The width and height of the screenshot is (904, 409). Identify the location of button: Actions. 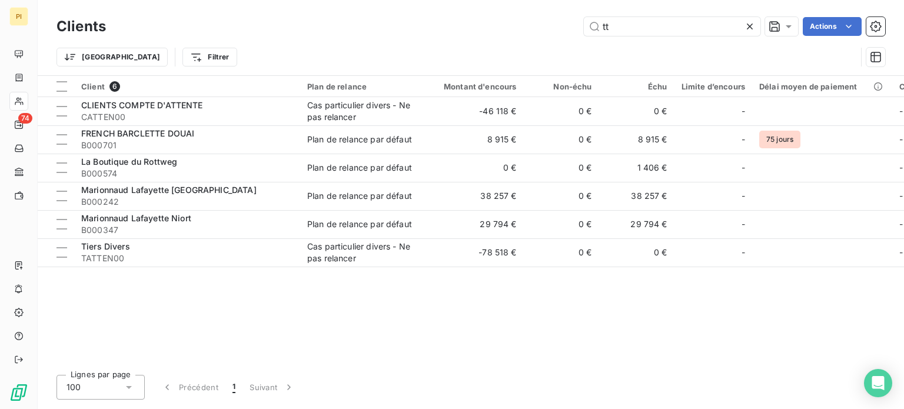
(832, 26).